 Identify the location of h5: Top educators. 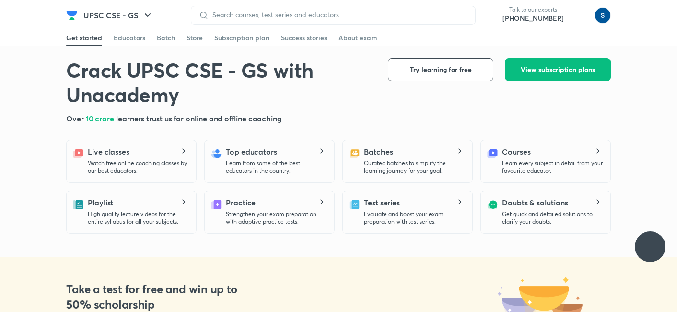
(251, 152).